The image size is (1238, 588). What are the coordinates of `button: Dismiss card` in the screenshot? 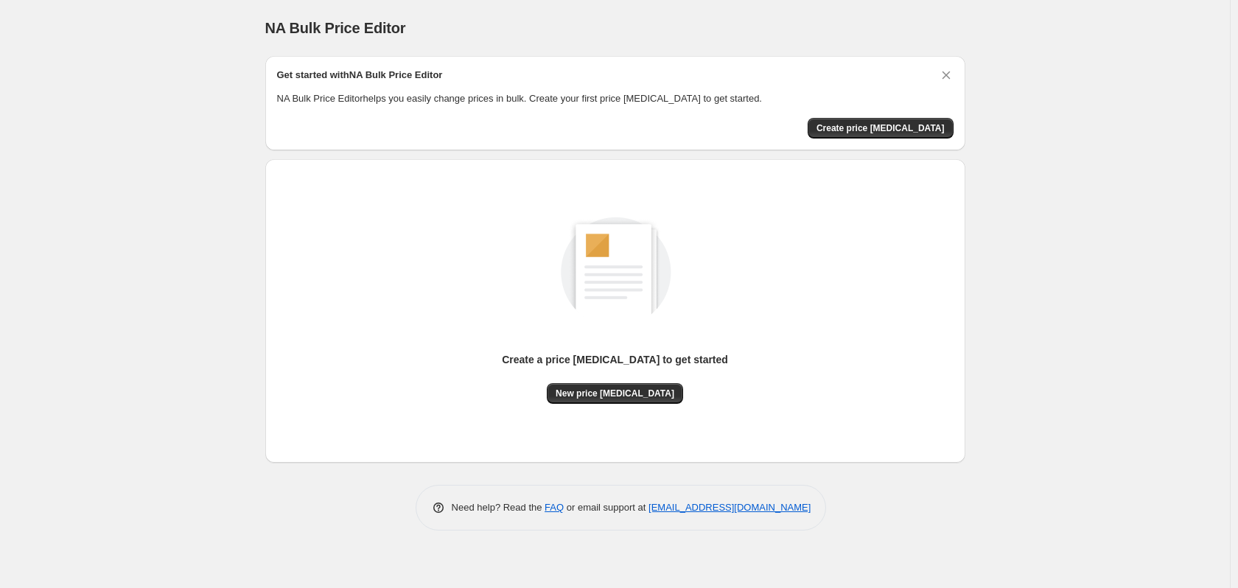 It's located at (946, 75).